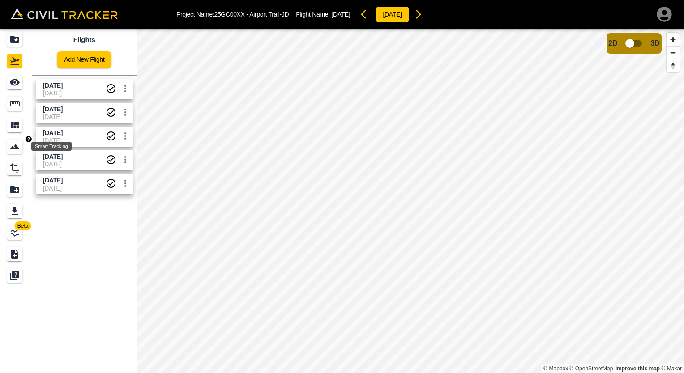 This screenshot has height=373, width=684. Describe the element at coordinates (232, 14) in the screenshot. I see `p: Project Name: 25GC00XX - Airport Trail-JD` at that location.